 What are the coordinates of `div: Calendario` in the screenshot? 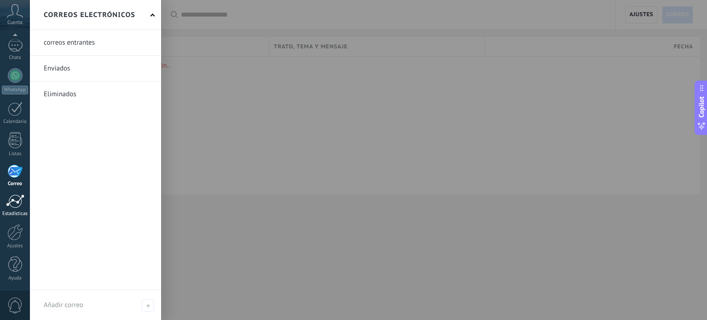 It's located at (15, 121).